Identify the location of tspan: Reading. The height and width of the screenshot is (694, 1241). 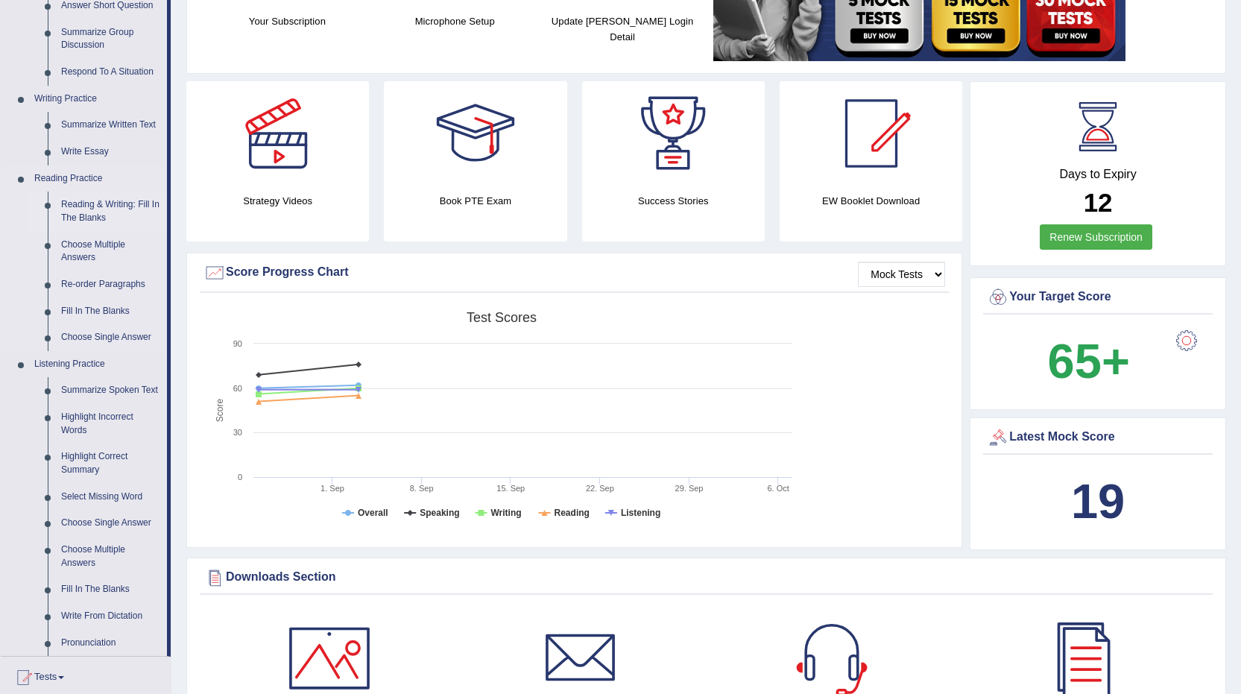
(572, 513).